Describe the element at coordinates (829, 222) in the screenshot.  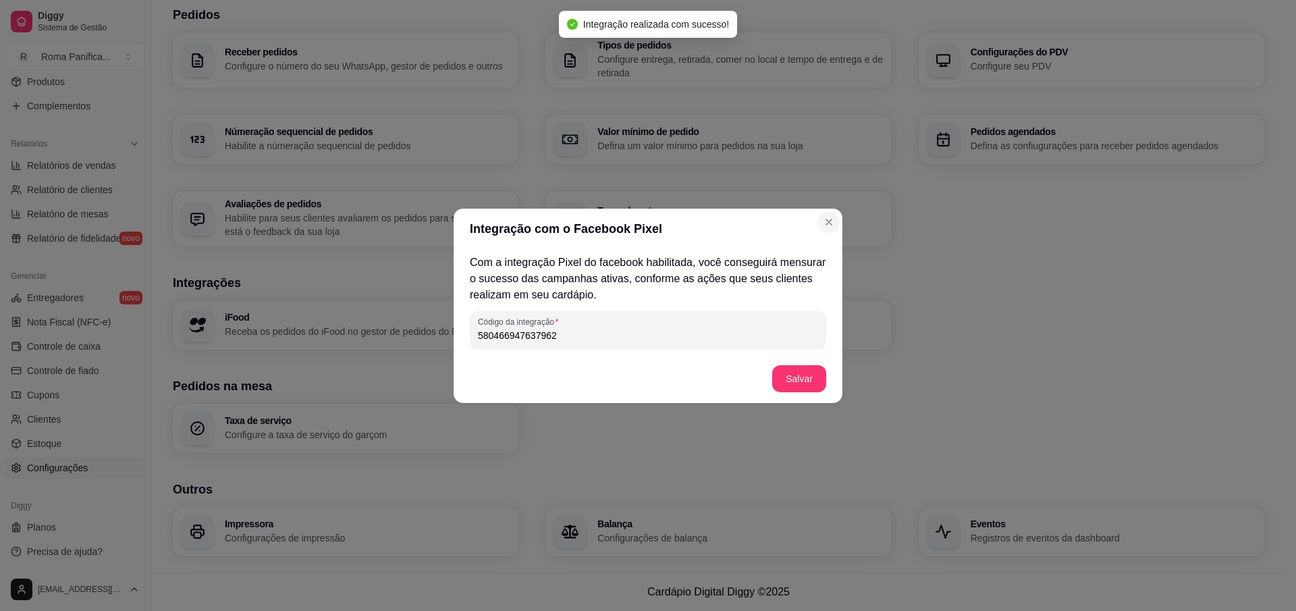
I see `button: Close` at that location.